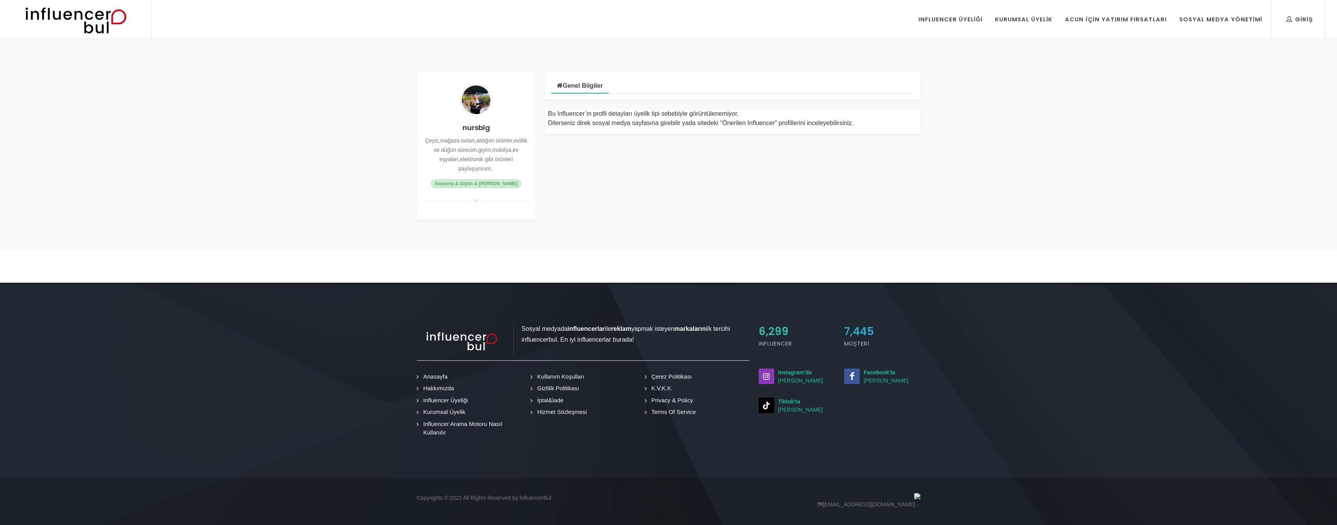  Describe the element at coordinates (465, 341) in the screenshot. I see `img: influencer_light.png` at that location.